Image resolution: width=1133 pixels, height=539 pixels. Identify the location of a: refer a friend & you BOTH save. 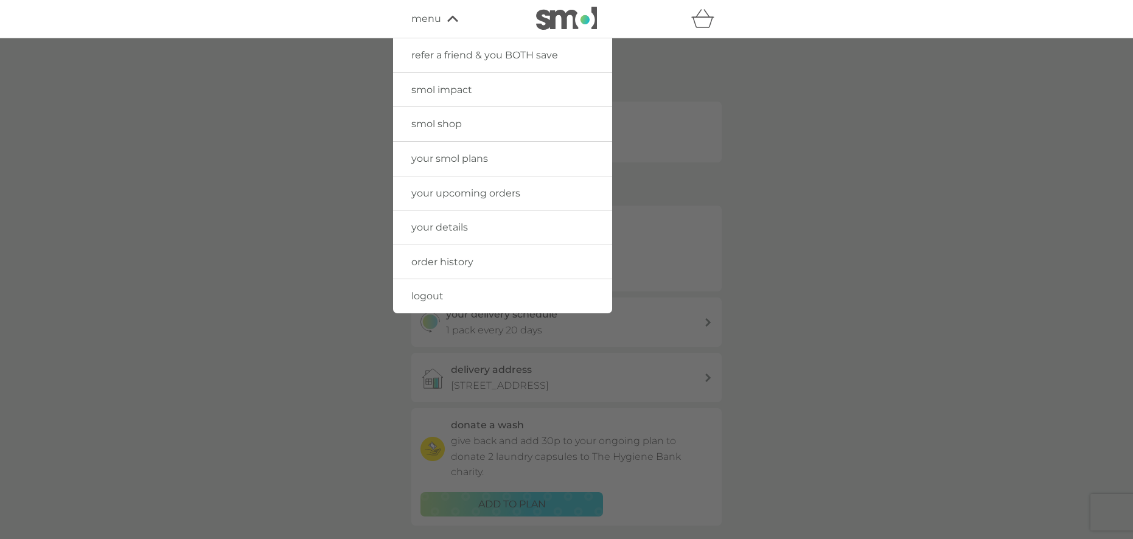
(503, 55).